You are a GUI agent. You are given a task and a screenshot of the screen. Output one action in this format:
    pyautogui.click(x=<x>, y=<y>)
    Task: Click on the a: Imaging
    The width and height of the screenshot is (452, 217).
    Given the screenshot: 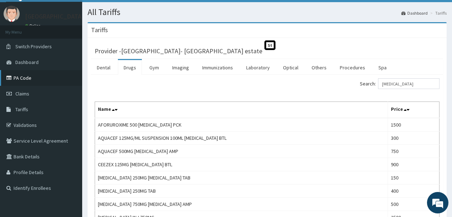 What is the action you would take?
    pyautogui.click(x=181, y=68)
    